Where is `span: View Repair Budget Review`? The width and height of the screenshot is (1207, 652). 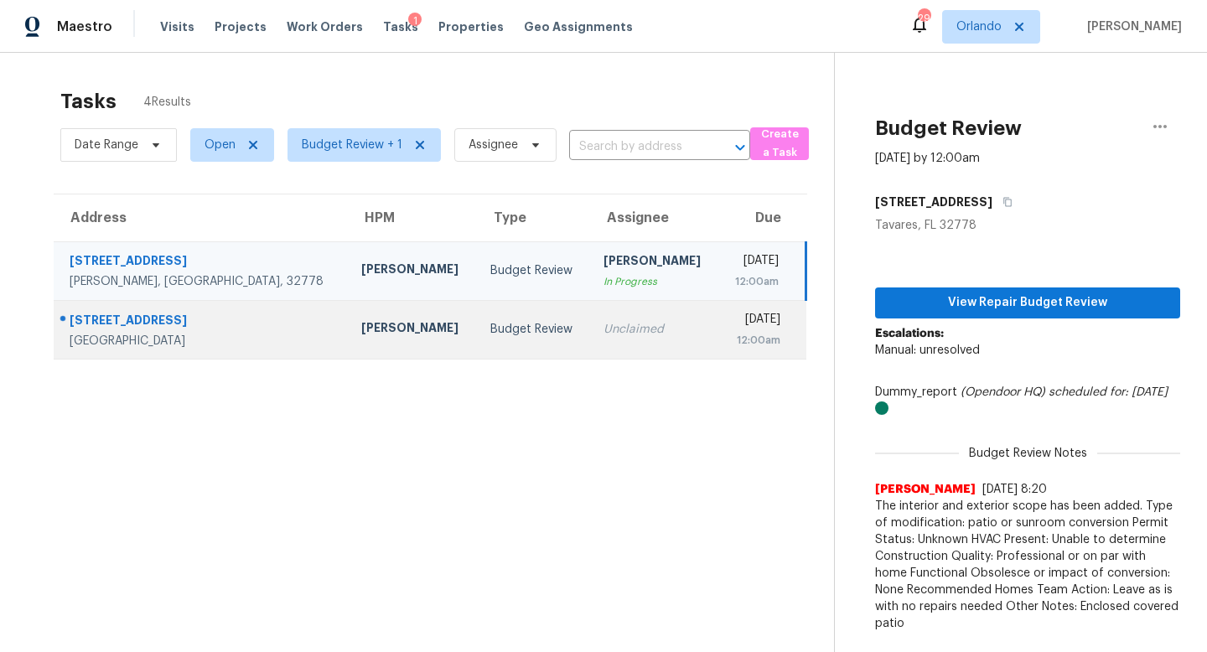
span: View Repair Budget Review is located at coordinates (1028, 303).